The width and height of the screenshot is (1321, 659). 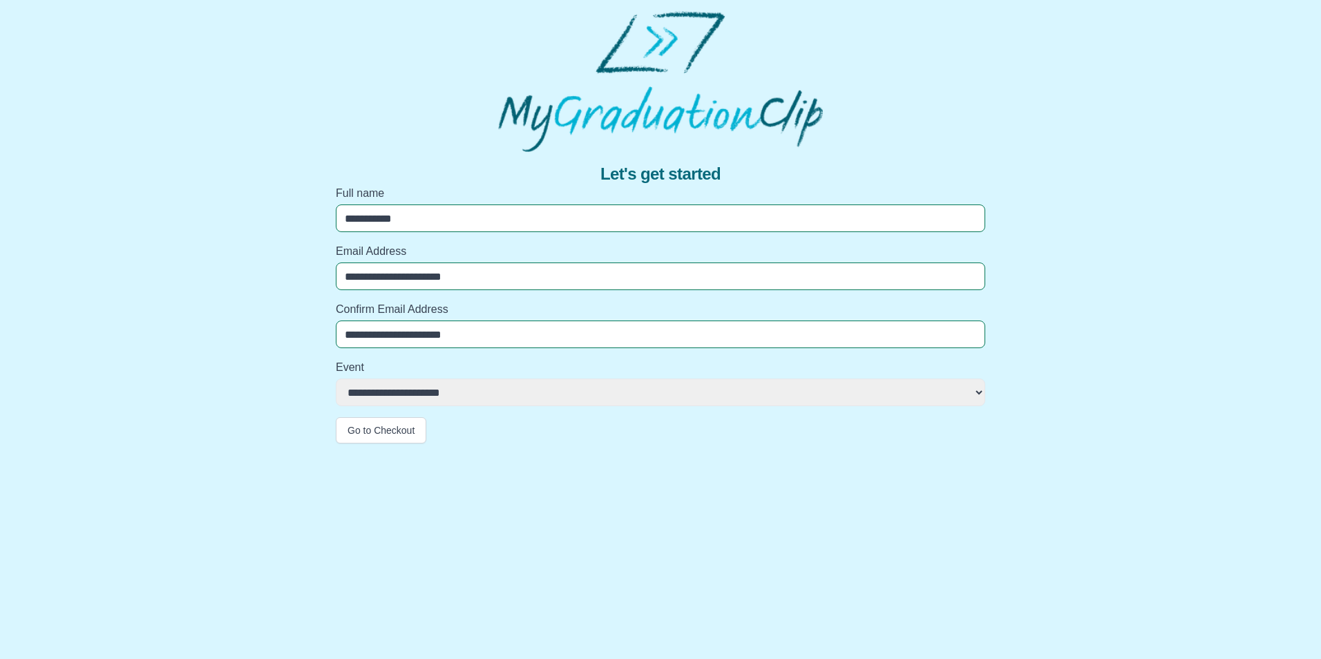 I want to click on label: Full name, so click(x=661, y=193).